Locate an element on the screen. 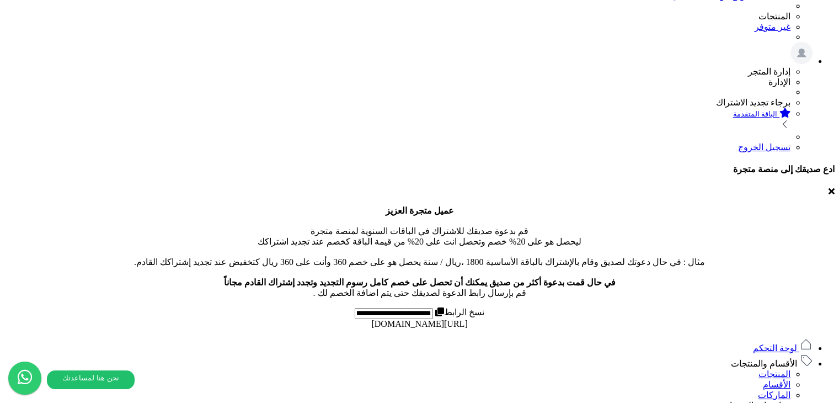 Image resolution: width=839 pixels, height=403 pixels. li: برجاء تجديد الاشتراك is located at coordinates (397, 102).